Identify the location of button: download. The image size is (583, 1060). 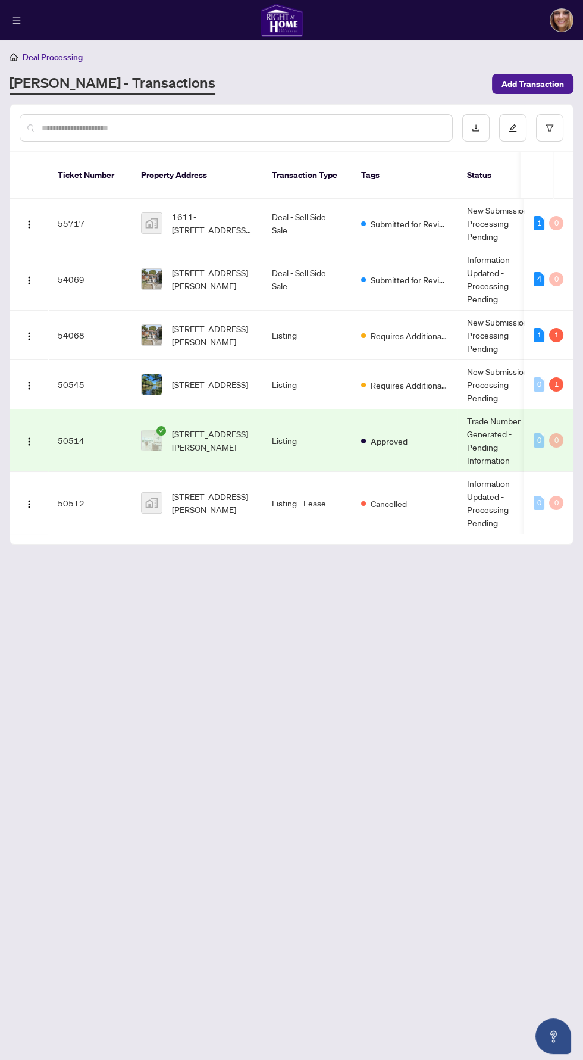
(476, 128).